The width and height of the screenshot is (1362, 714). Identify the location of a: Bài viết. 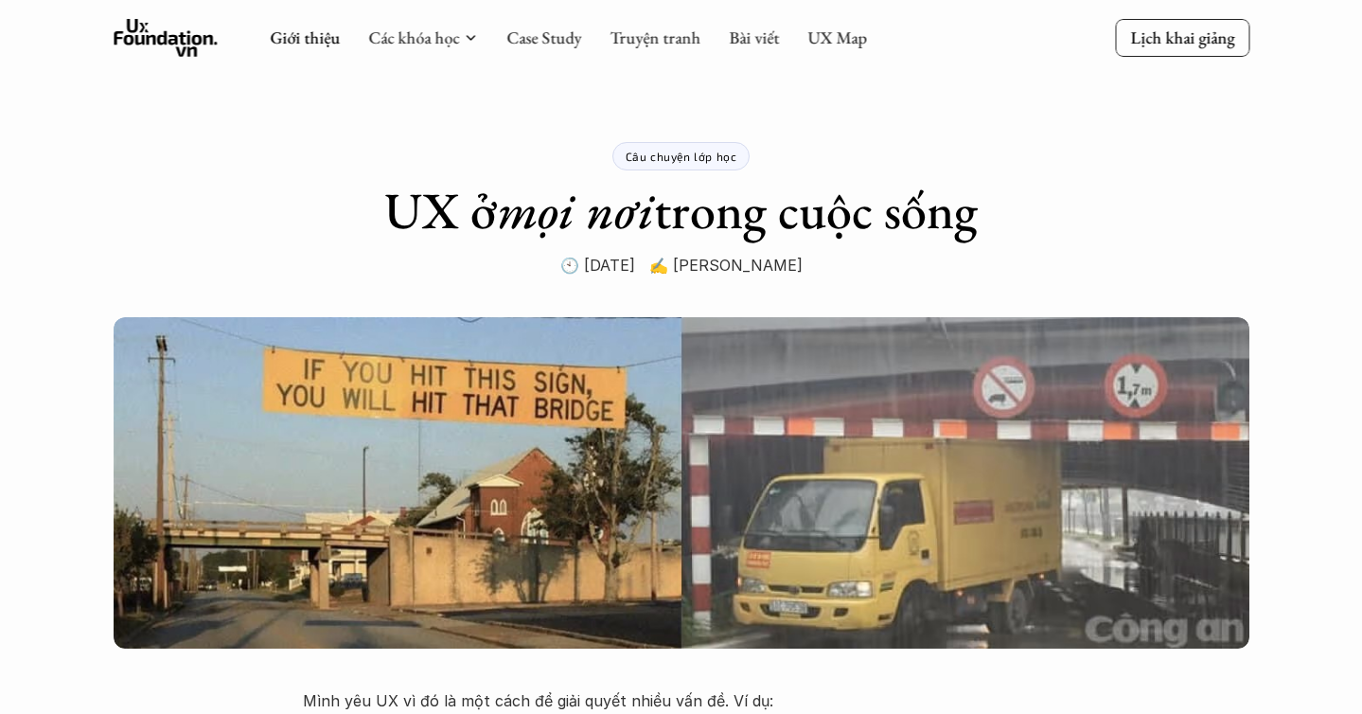
(754, 37).